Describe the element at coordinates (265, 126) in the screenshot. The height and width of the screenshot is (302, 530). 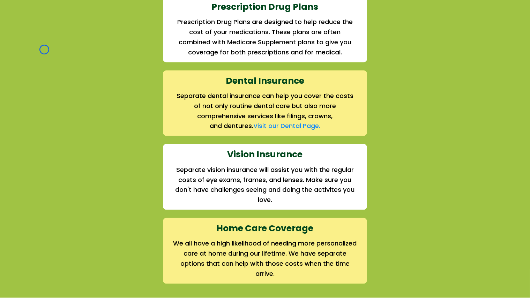
I see `h2: and dentures.` at that location.